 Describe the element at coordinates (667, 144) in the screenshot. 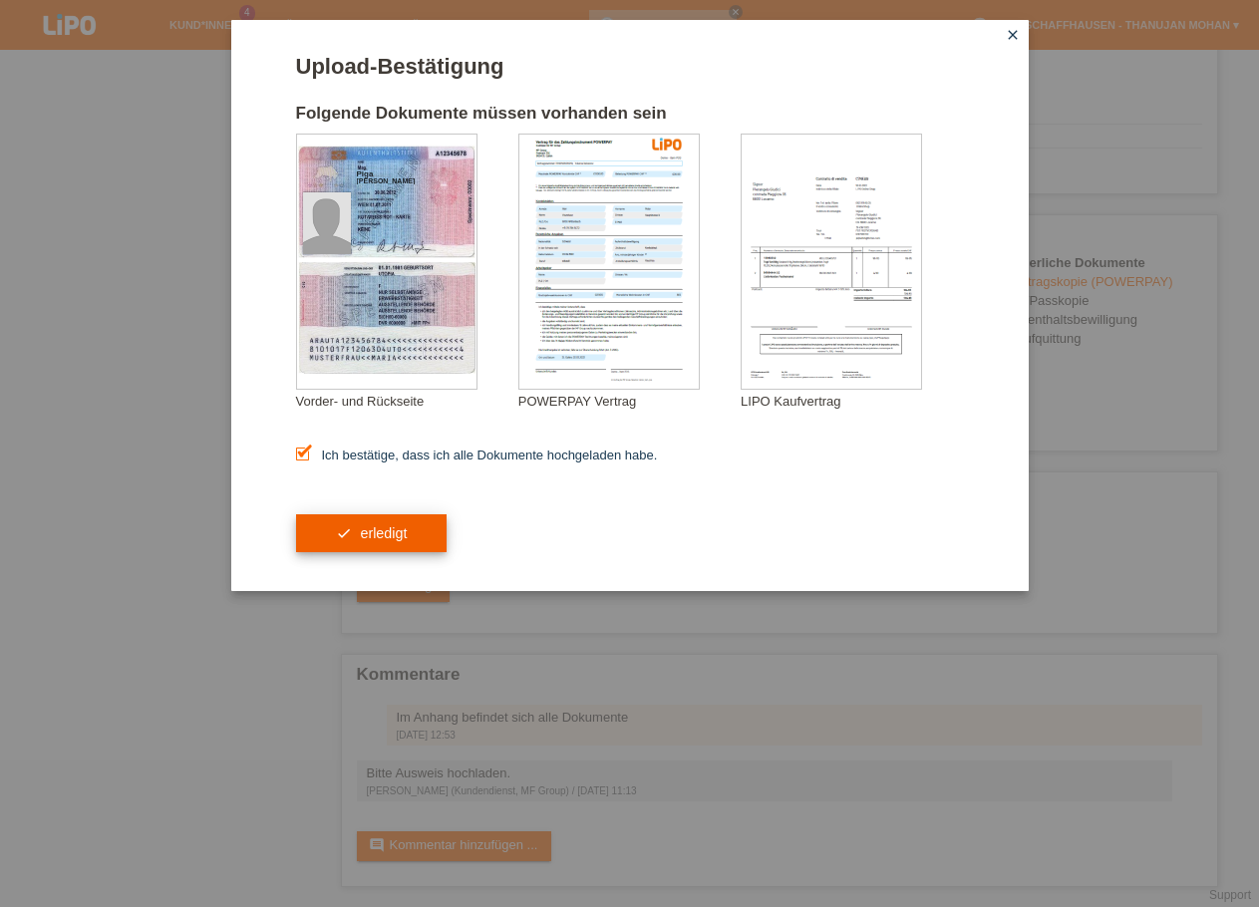

I see `img: 39073_print.png` at that location.